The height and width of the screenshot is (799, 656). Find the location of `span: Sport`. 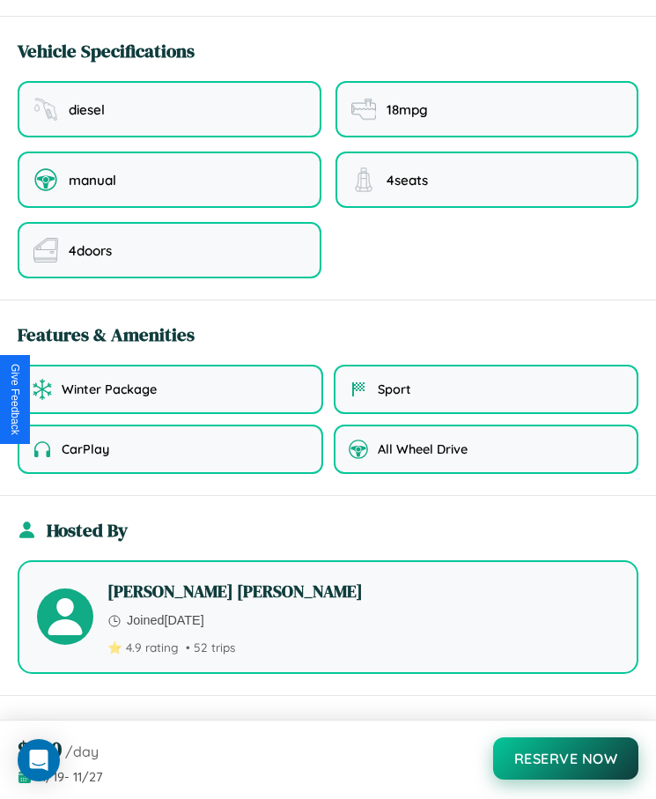

span: Sport is located at coordinates (394, 389).